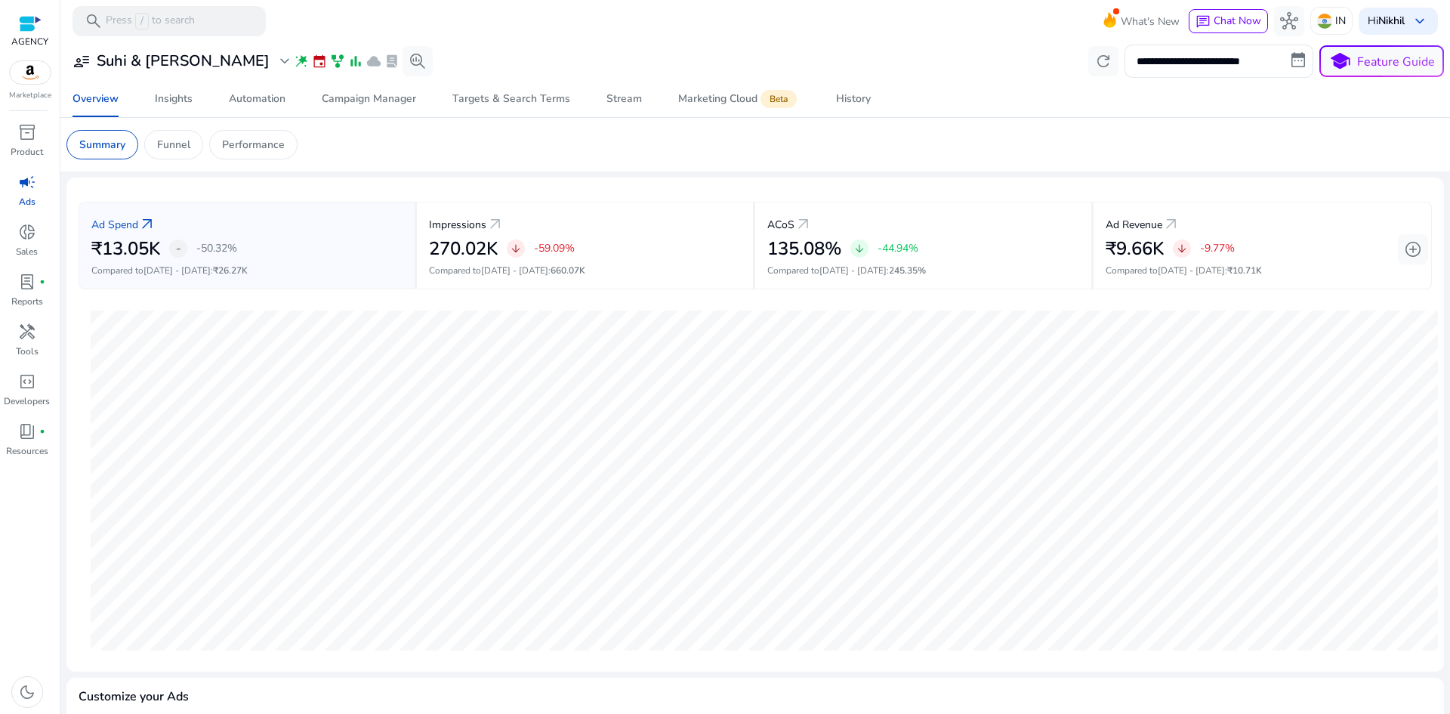 The height and width of the screenshot is (714, 1450). I want to click on span: bar_chart, so click(356, 61).